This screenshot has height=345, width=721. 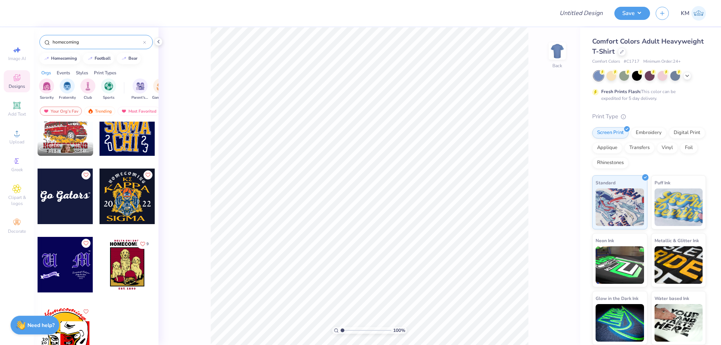 I want to click on button: bear, so click(x=129, y=59).